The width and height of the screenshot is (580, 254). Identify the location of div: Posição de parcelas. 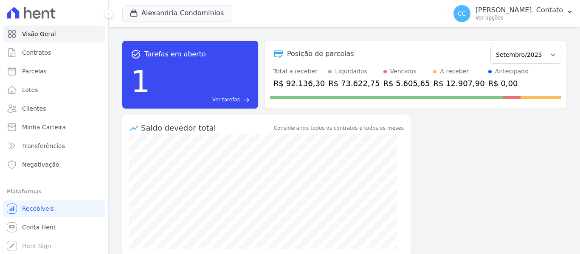
(321, 54).